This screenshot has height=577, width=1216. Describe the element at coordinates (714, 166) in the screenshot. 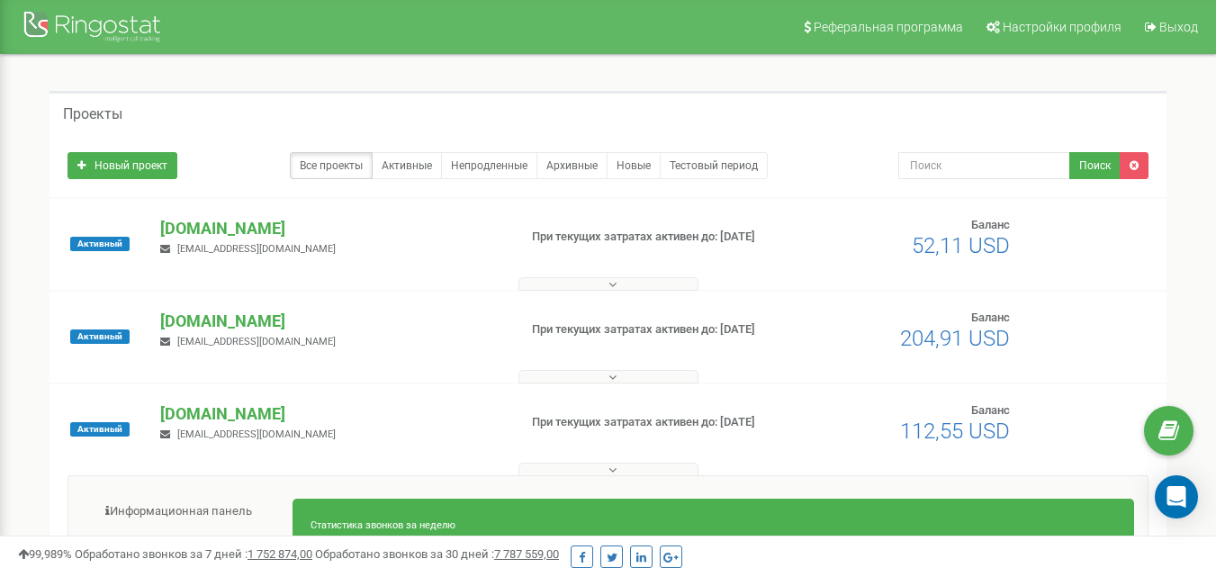

I see `a: Тестовый период` at that location.